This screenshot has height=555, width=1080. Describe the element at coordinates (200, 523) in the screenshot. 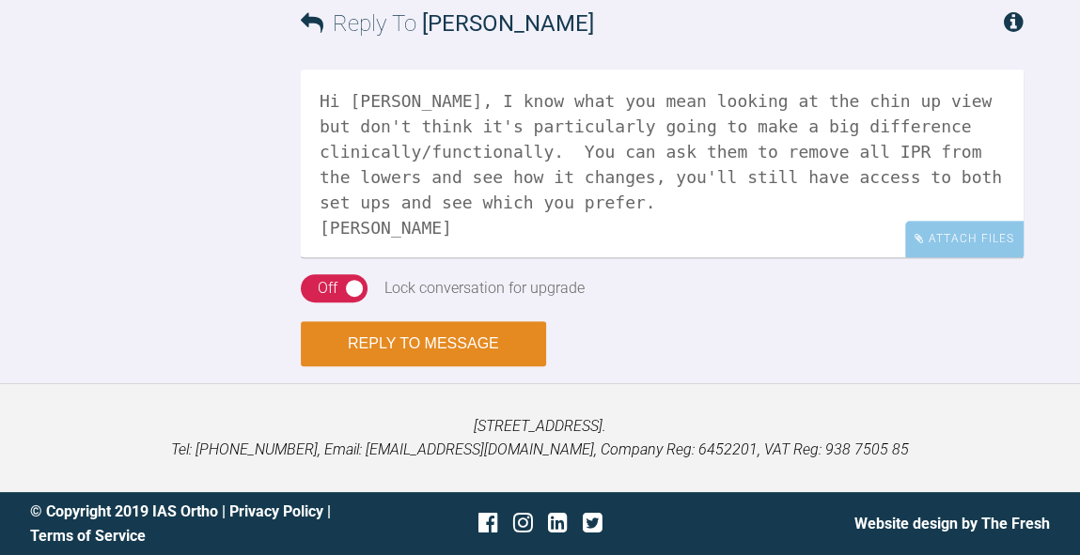

I see `div: © Copyright 2019 IAS Ortho | |` at that location.